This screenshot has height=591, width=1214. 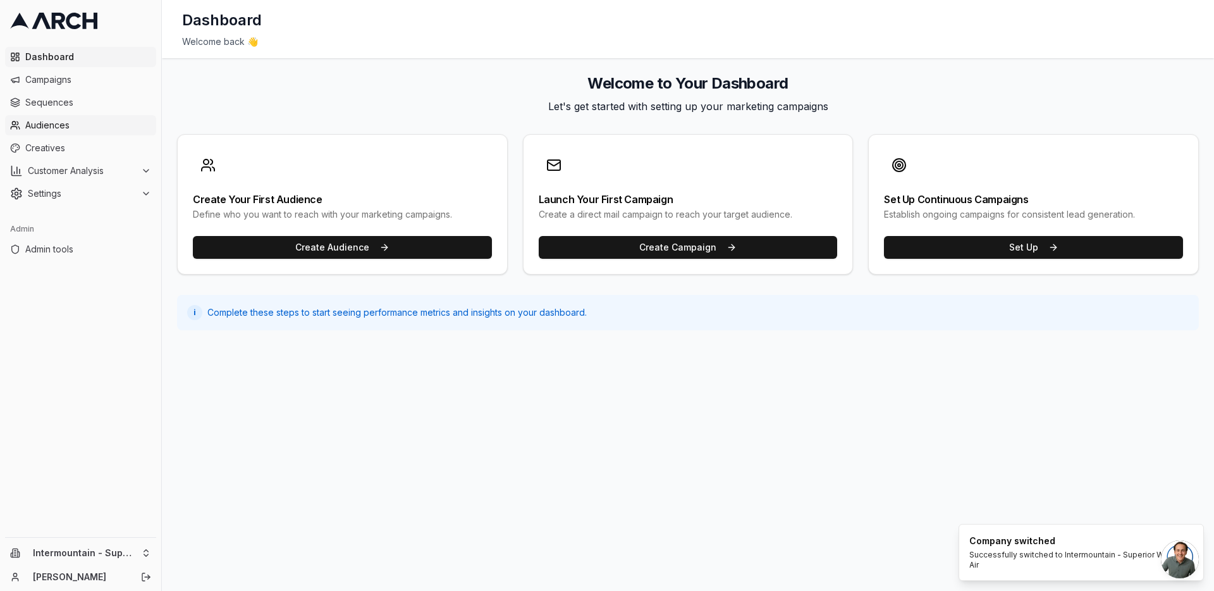 I want to click on span: Campaigns, so click(x=88, y=80).